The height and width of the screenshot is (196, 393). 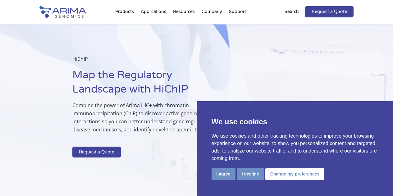 I want to click on button: I agree, so click(x=223, y=174).